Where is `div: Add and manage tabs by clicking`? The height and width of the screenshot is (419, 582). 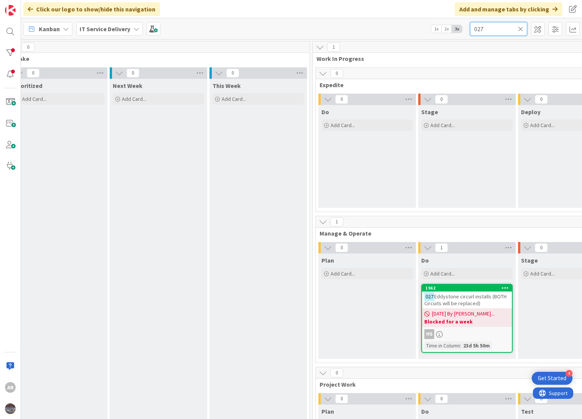 div: Add and manage tabs by clicking is located at coordinates (508, 9).